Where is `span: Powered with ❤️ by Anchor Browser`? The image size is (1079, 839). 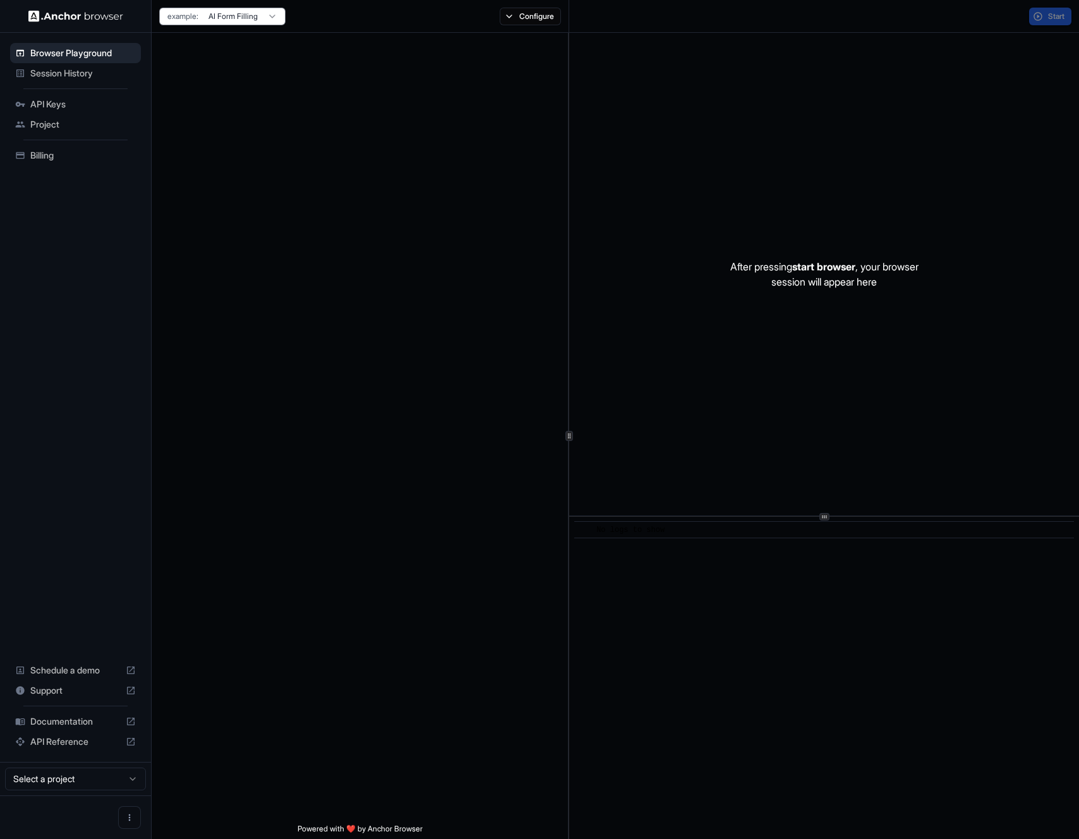
span: Powered with ❤️ by Anchor Browser is located at coordinates (360, 831).